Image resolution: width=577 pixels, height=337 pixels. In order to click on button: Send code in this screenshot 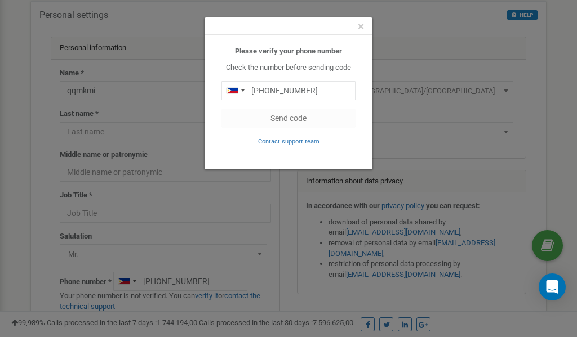, I will do `click(288, 118)`.